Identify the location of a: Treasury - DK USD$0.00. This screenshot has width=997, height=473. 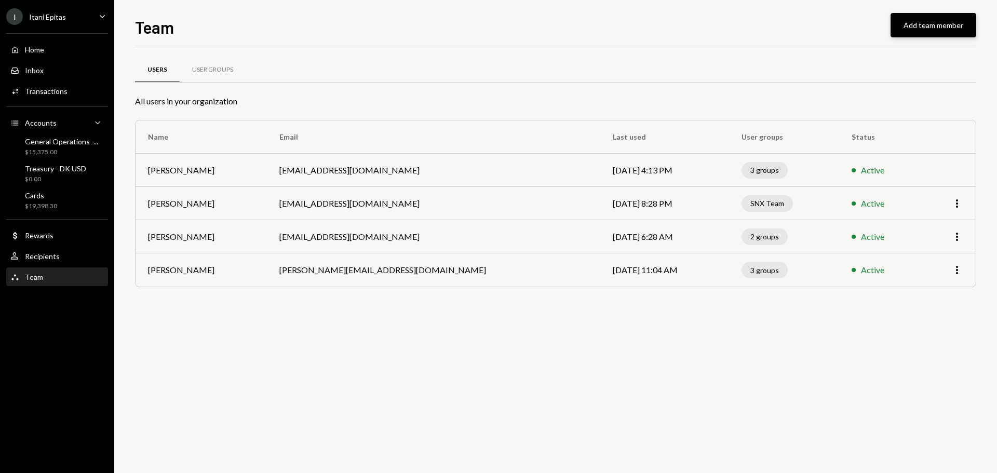
(57, 173).